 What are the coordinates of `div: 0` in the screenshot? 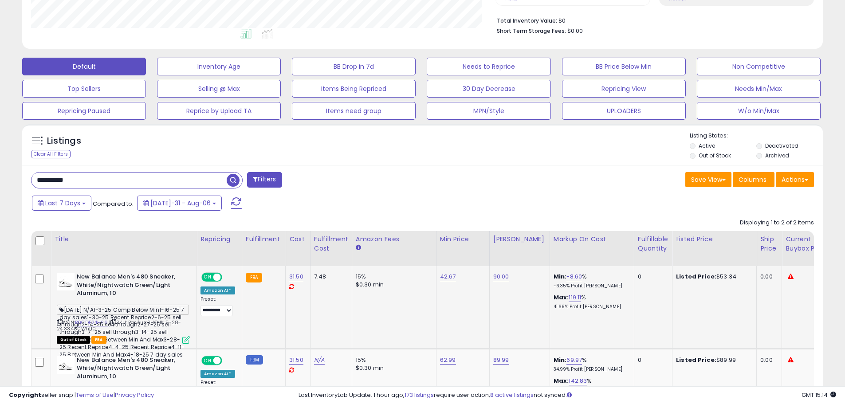 It's located at (651, 277).